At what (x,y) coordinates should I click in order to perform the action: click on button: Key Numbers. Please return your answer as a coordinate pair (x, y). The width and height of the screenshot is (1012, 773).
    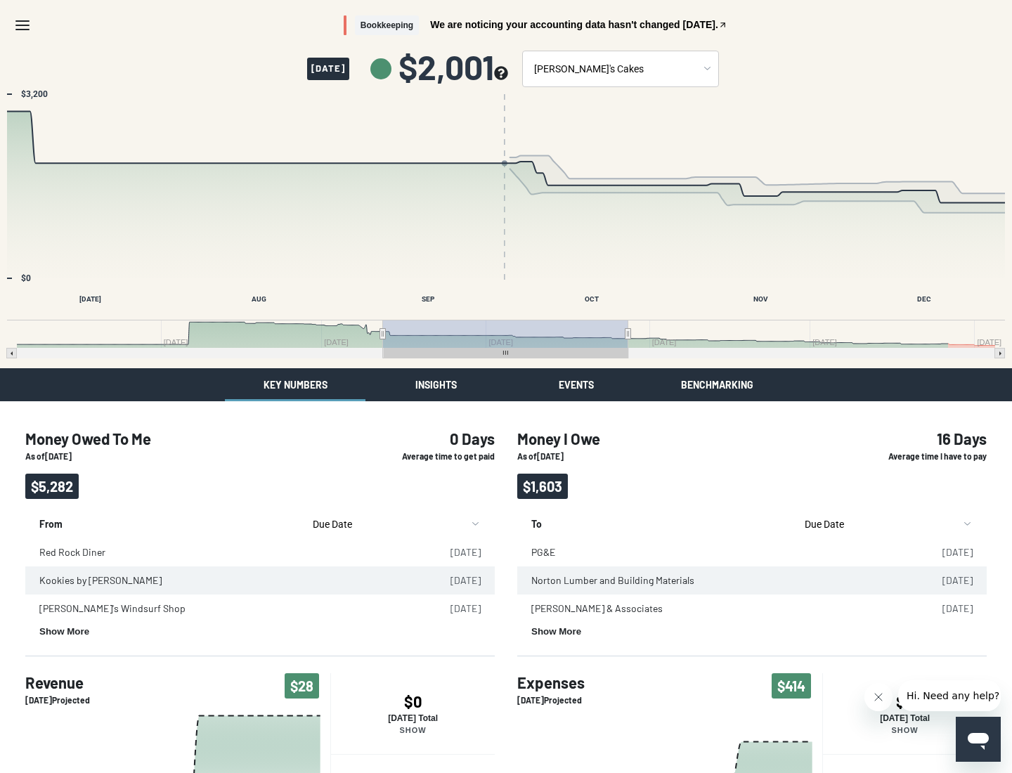
    Looking at the image, I should click on (295, 384).